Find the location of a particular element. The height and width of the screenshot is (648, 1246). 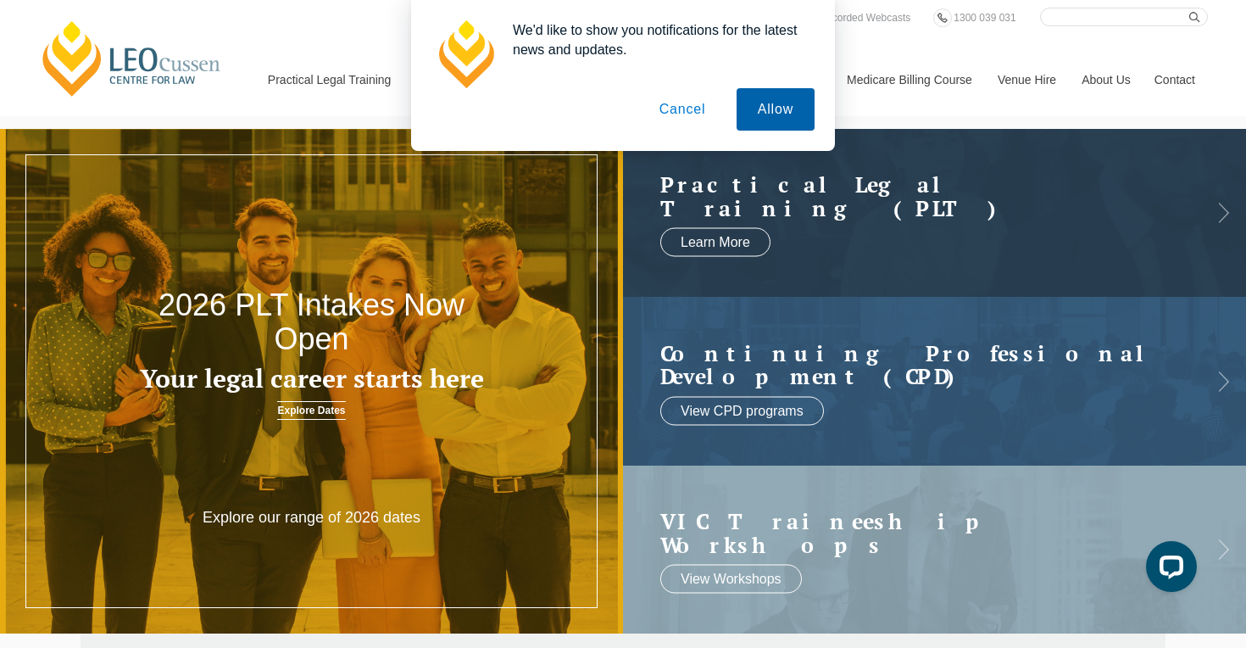

p: Explore our range of 2026 dates is located at coordinates (312, 517).